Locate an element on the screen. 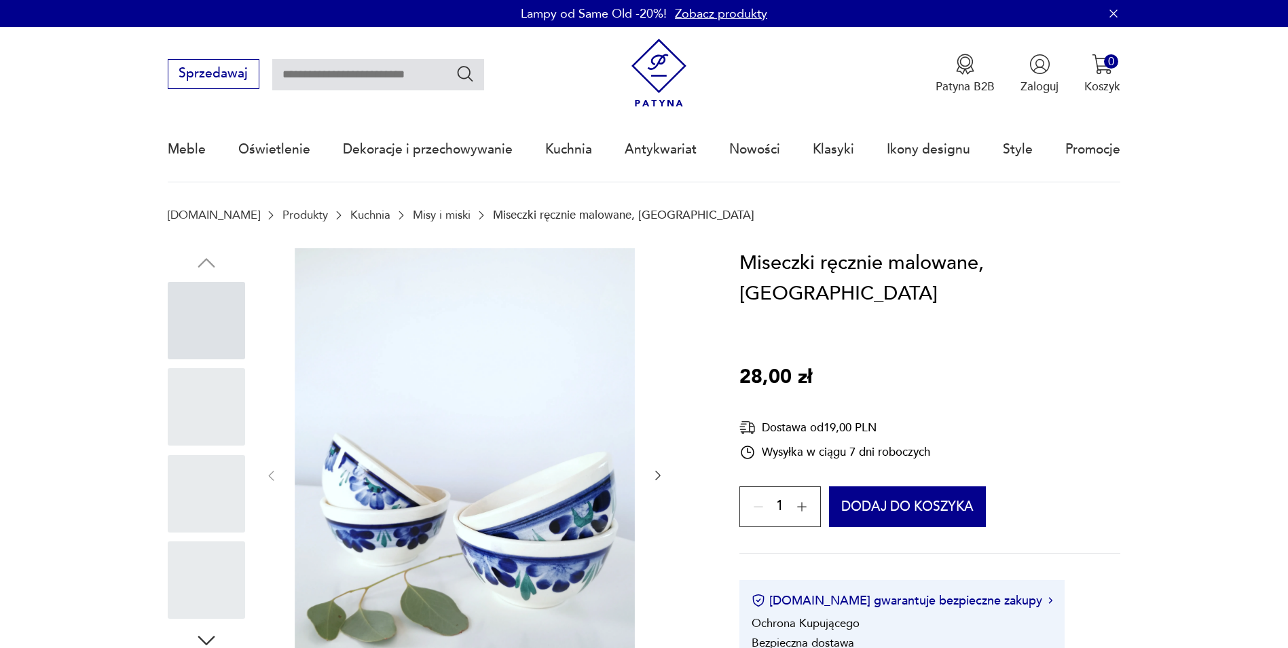 Image resolution: width=1288 pixels, height=648 pixels. a: Klasyki is located at coordinates (833, 149).